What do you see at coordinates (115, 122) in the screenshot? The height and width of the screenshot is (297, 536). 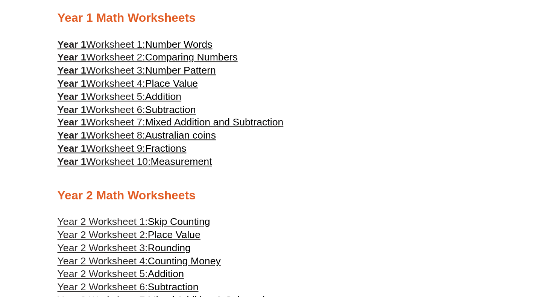 I see `span: Worksheet 7:` at bounding box center [115, 122].